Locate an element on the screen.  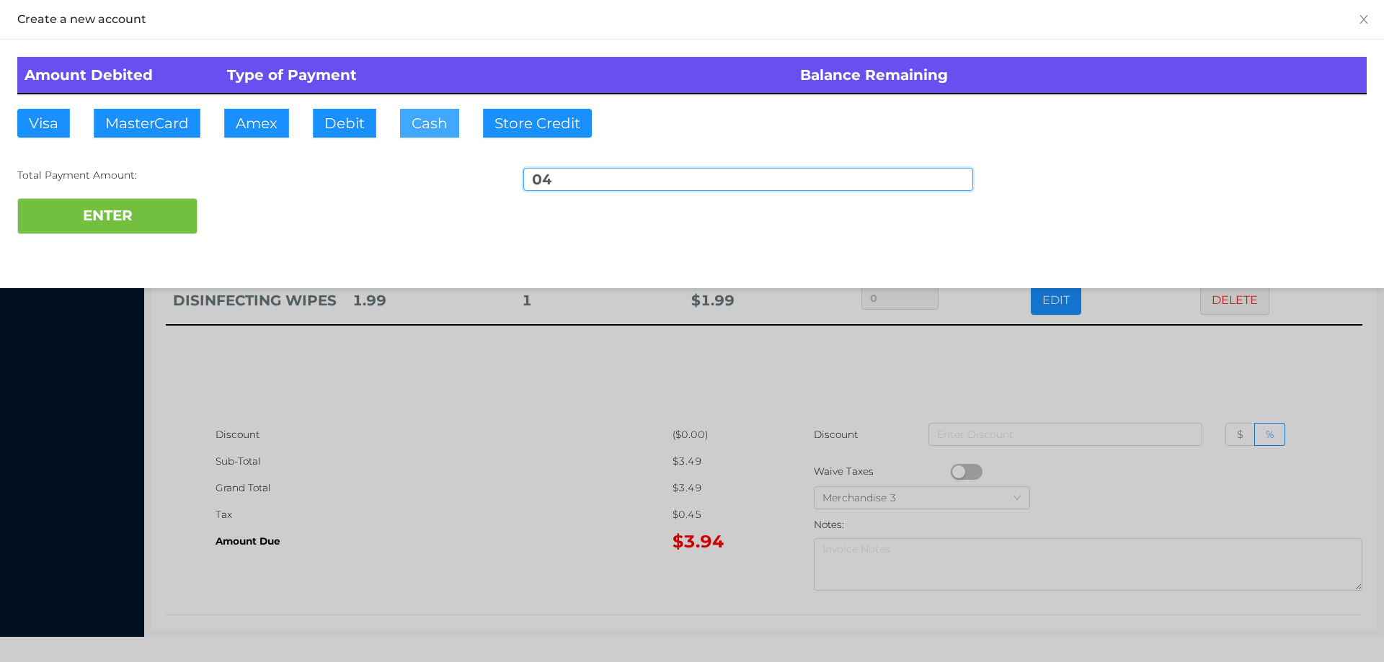
div: Create a new account is located at coordinates (692, 19).